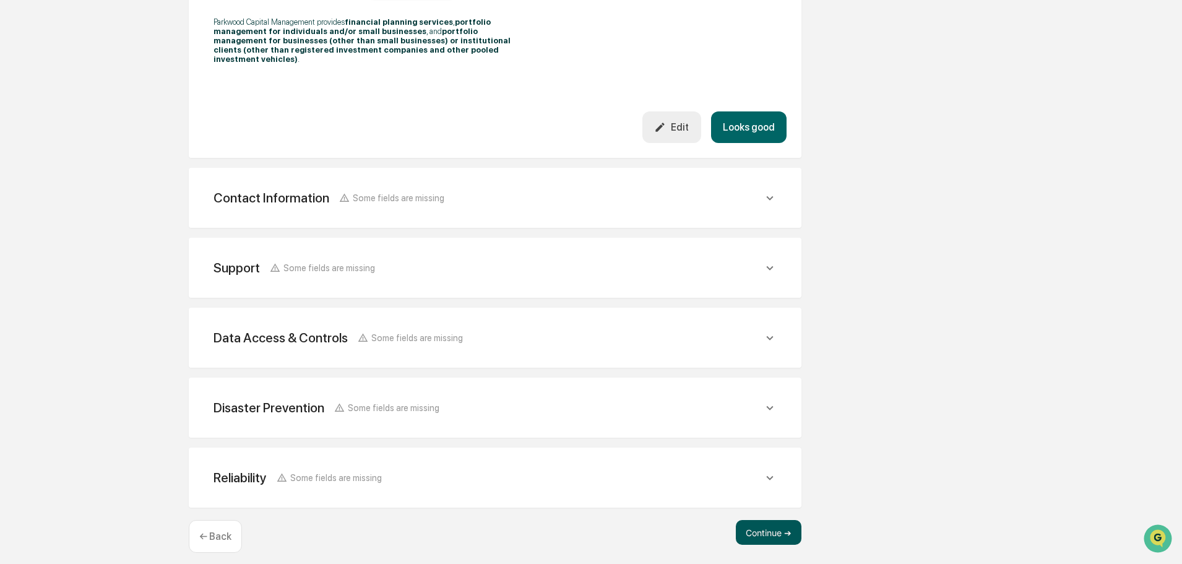  Describe the element at coordinates (218, 106) in the screenshot. I see `button: Start new chat` at that location.